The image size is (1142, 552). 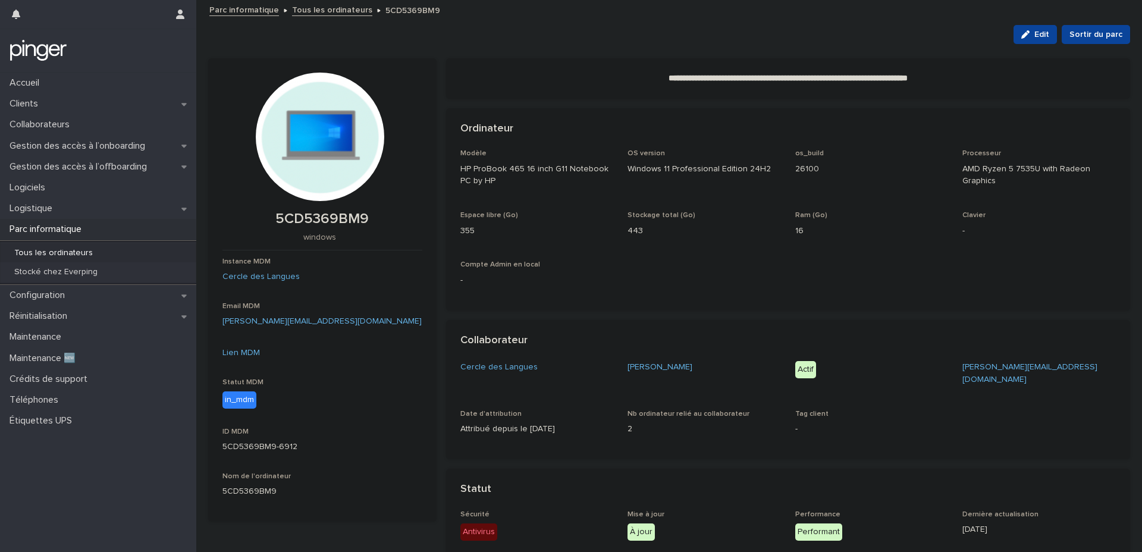 What do you see at coordinates (30, 187) in the screenshot?
I see `p: Logiciels` at bounding box center [30, 187].